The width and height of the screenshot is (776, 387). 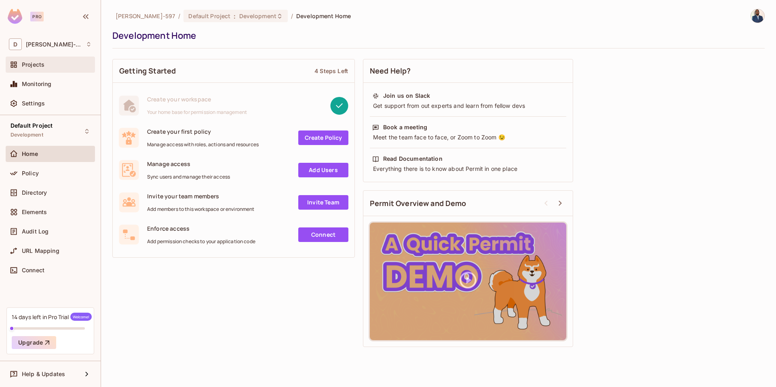 What do you see at coordinates (203, 145) in the screenshot?
I see `span: Manage access with roles, actions and resources` at bounding box center [203, 145].